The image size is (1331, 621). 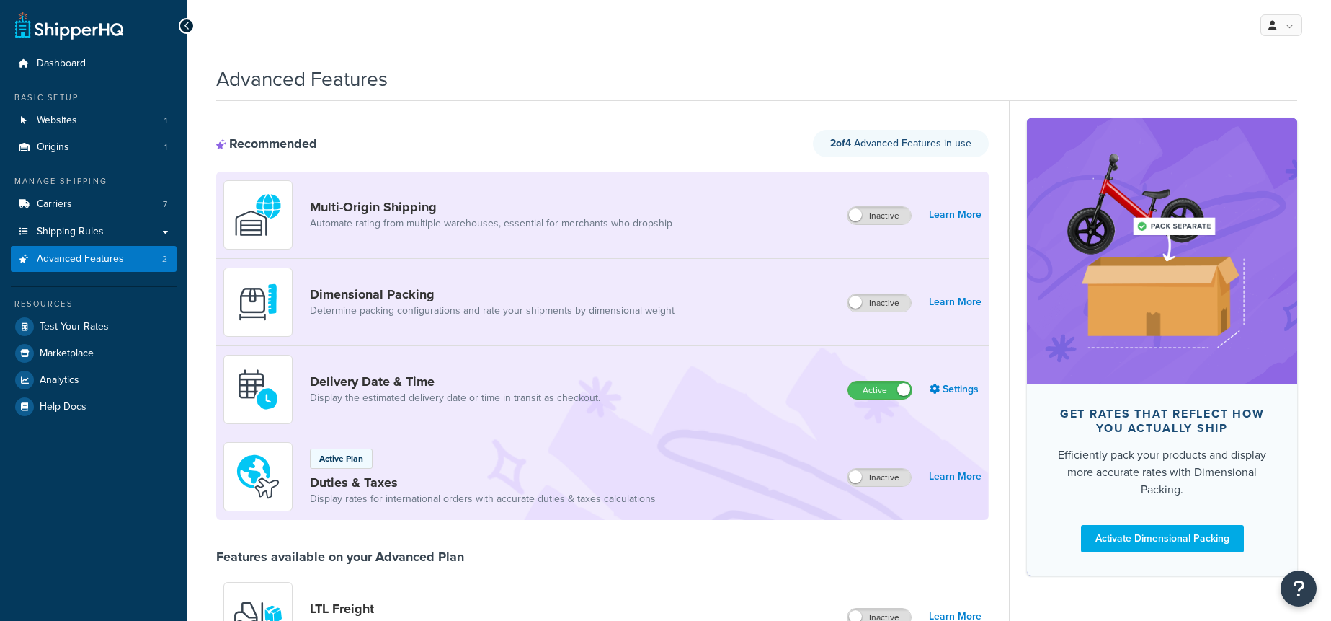 I want to click on a: Help Docs, so click(x=94, y=407).